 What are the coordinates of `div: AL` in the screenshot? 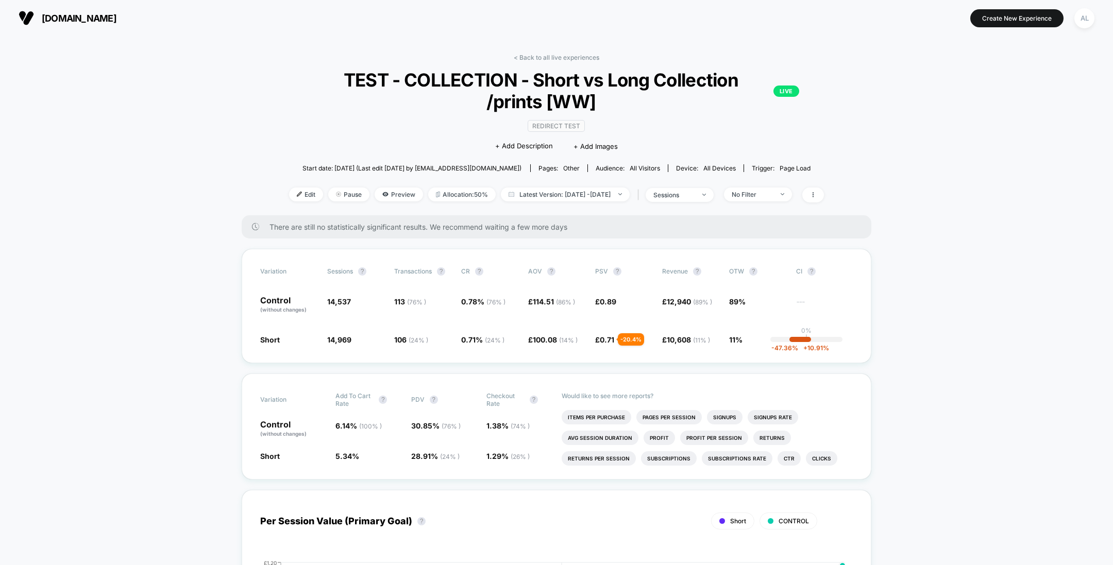 It's located at (1084, 18).